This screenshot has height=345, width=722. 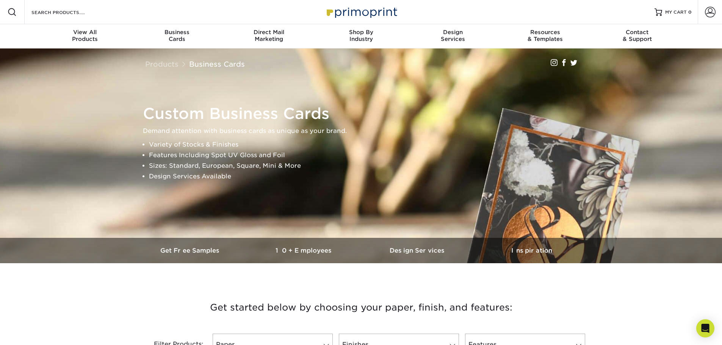 What do you see at coordinates (365, 114) in the screenshot?
I see `h1: Custom Business Cards` at bounding box center [365, 114].